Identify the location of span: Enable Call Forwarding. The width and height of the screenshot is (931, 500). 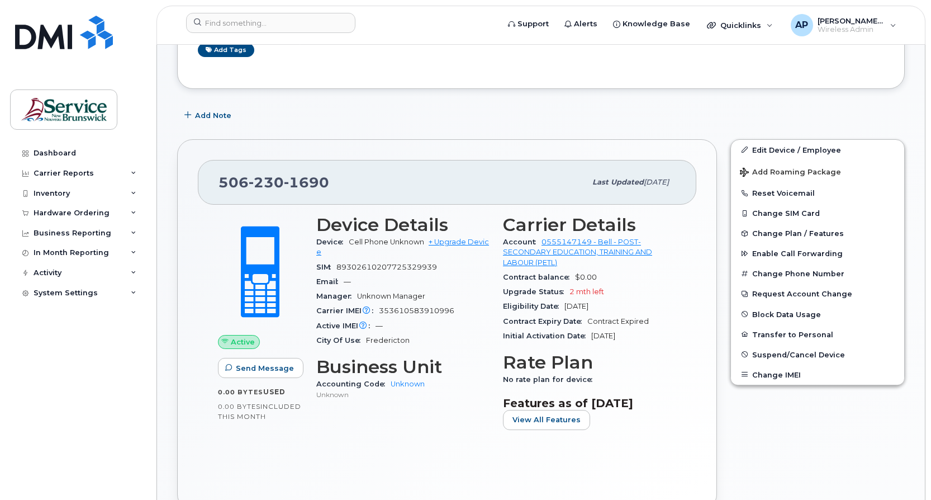
(798, 253).